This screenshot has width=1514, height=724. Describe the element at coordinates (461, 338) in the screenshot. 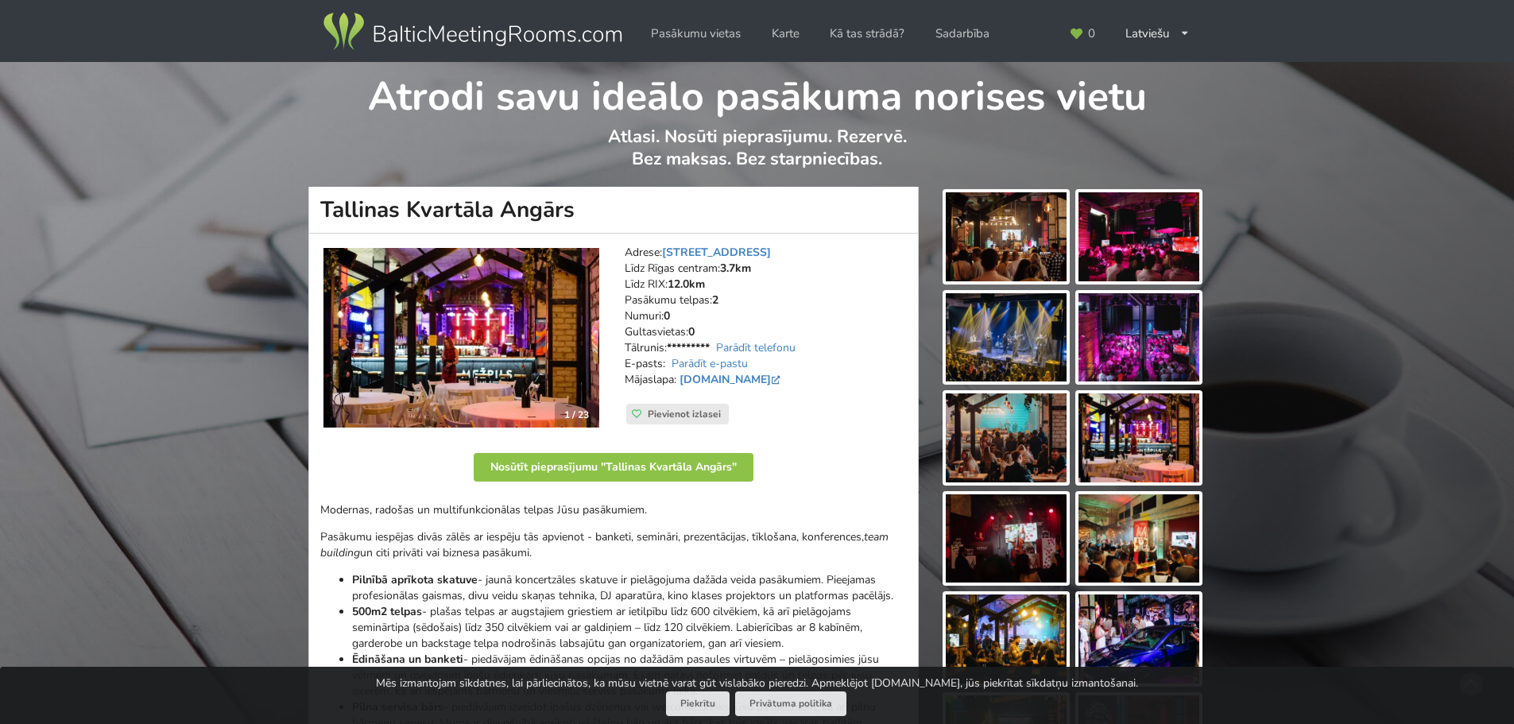

I see `a: Neierastas vietas | Rīga | Tallinas Kvartāla Angārs 1 / 23` at that location.